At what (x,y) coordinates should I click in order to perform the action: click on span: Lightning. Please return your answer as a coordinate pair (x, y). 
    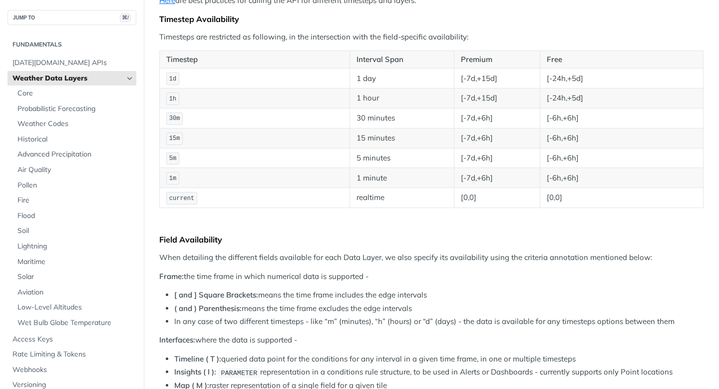
    Looking at the image, I should click on (75, 246).